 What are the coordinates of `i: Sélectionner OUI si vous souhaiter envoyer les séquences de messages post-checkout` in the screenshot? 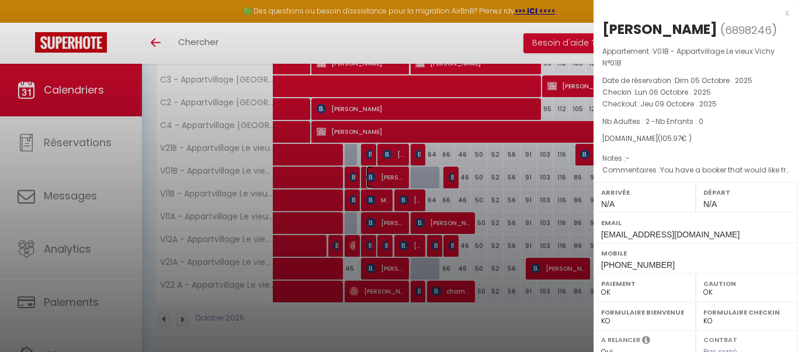 It's located at (646, 341).